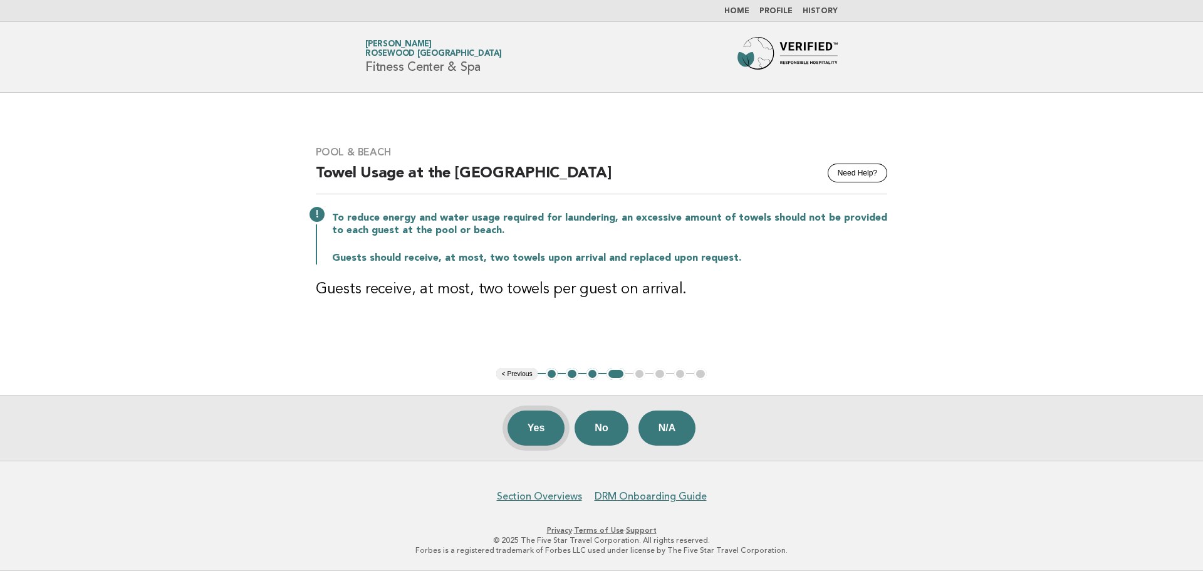 The width and height of the screenshot is (1203, 571). Describe the element at coordinates (552, 374) in the screenshot. I see `button: 1` at that location.